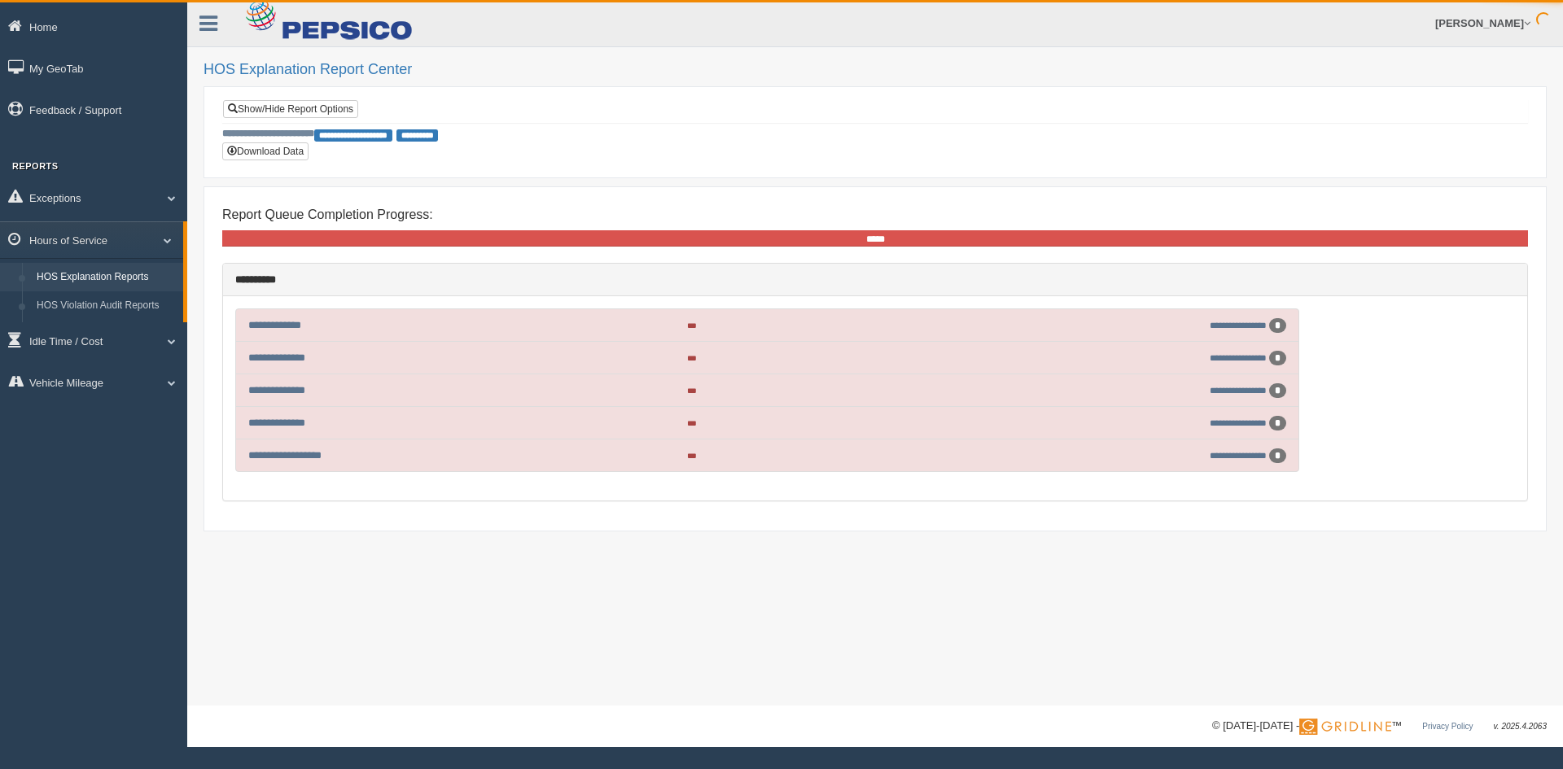  Describe the element at coordinates (875, 215) in the screenshot. I see `h4: Report Queue Completion Progress:` at that location.